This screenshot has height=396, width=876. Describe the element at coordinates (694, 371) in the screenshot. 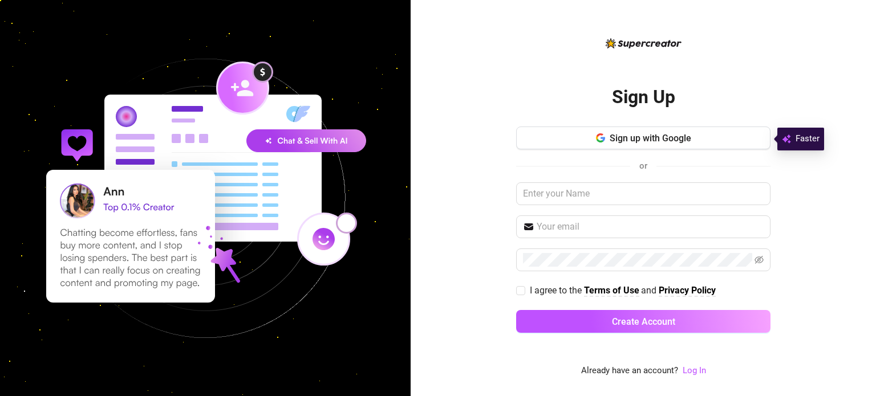

I see `a: Log In` at that location.